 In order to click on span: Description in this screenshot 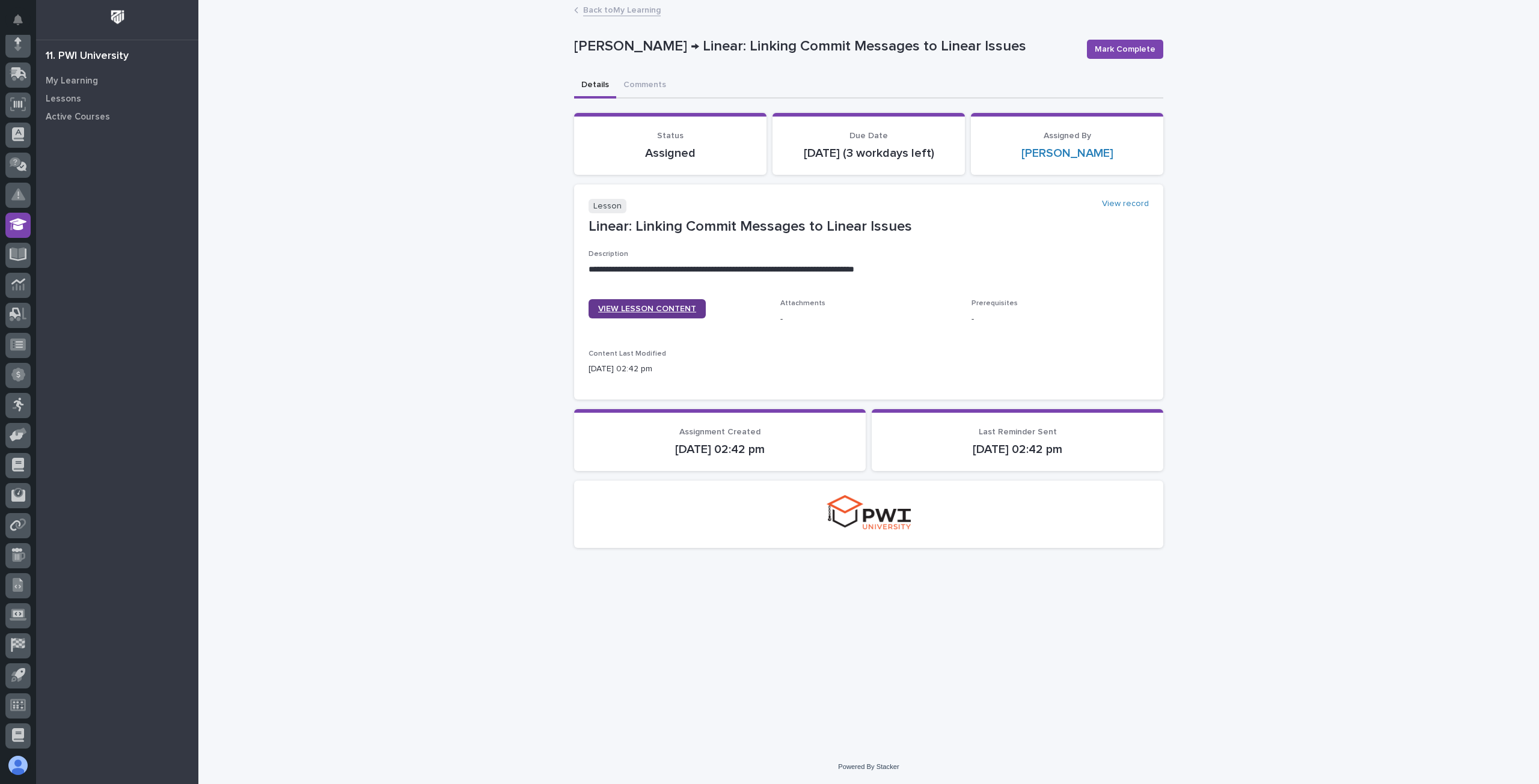, I will do `click(608, 254)`.